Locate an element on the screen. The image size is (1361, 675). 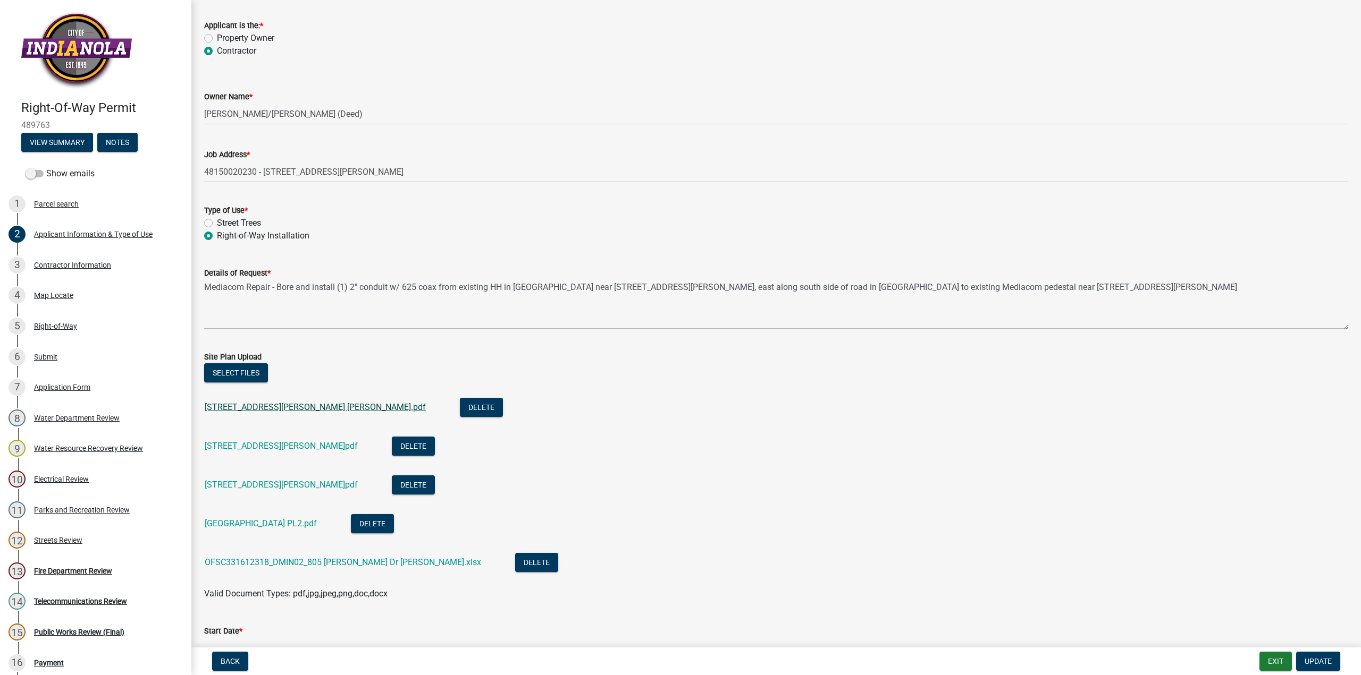
div: Water Department Review is located at coordinates (77, 418).